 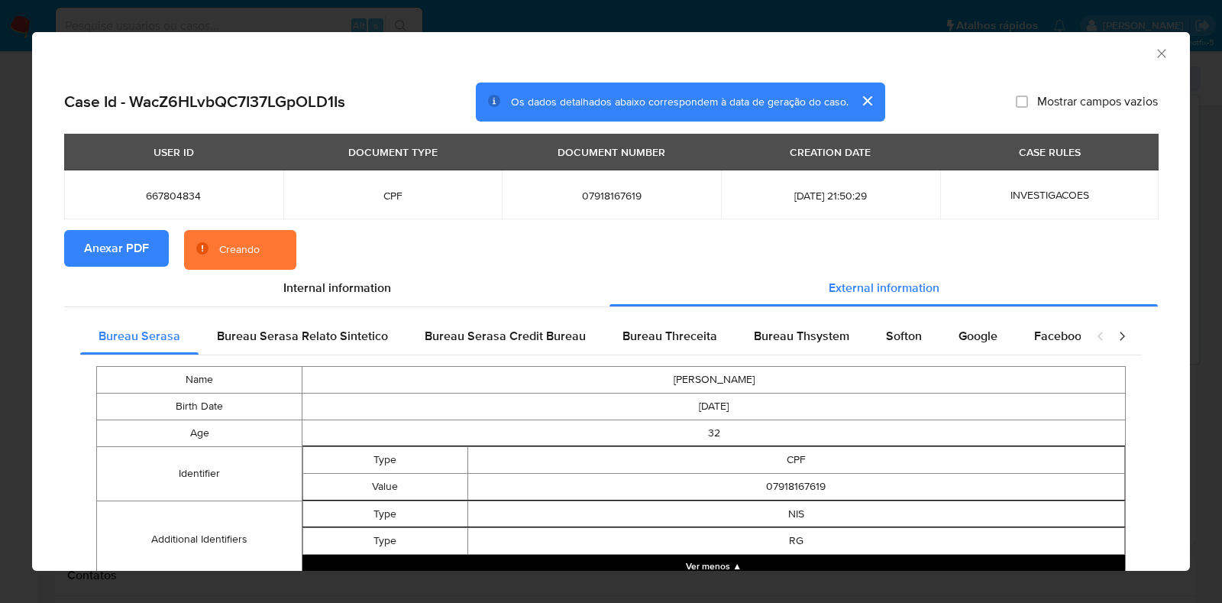 I want to click on span: Google, so click(x=978, y=335).